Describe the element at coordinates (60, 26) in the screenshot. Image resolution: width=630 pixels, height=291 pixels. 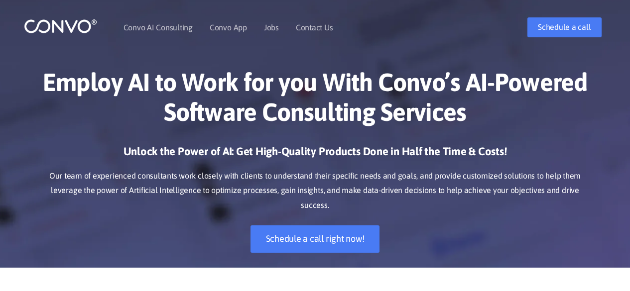
I see `img: logo_1.png` at that location.